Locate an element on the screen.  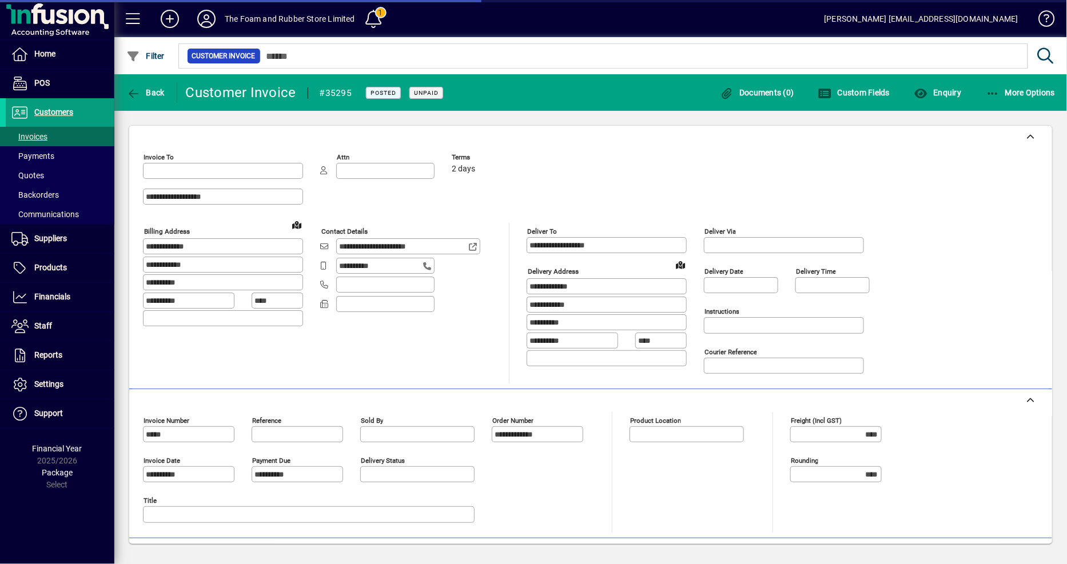
a: Payments is located at coordinates (60, 156).